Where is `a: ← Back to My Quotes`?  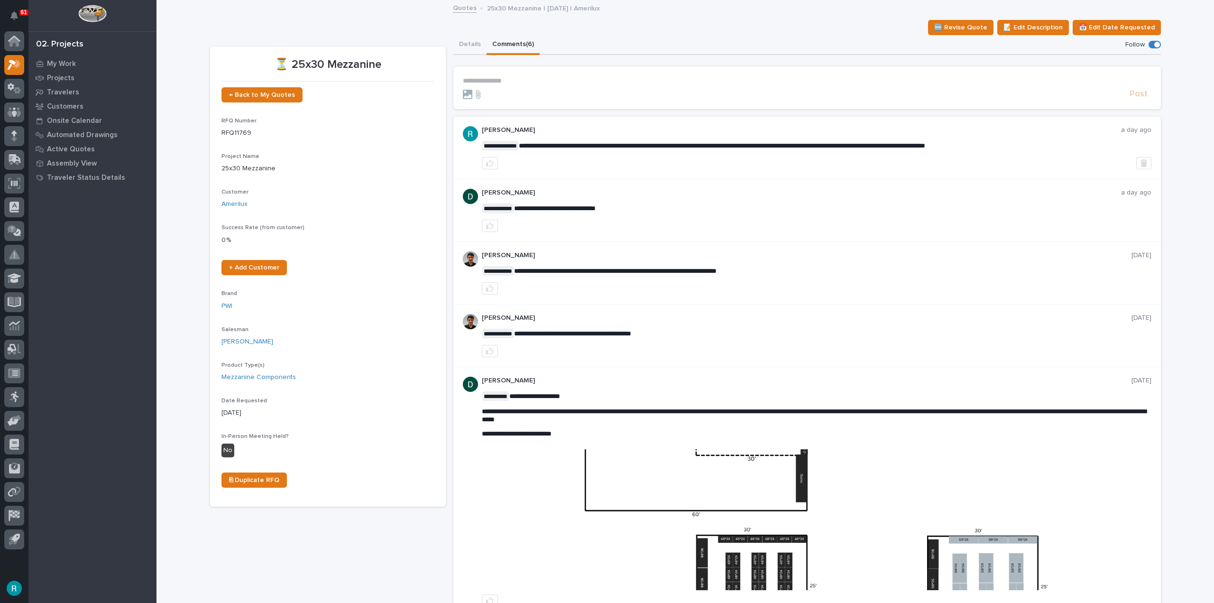 a: ← Back to My Quotes is located at coordinates (262, 95).